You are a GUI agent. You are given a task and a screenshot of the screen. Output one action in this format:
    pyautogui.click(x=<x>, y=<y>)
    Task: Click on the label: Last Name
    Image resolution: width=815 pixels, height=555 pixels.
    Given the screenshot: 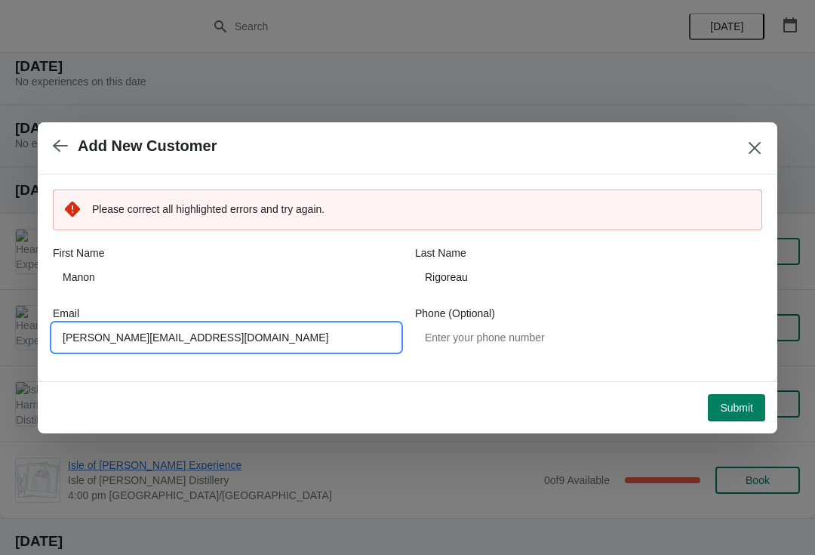 What is the action you would take?
    pyautogui.click(x=441, y=253)
    